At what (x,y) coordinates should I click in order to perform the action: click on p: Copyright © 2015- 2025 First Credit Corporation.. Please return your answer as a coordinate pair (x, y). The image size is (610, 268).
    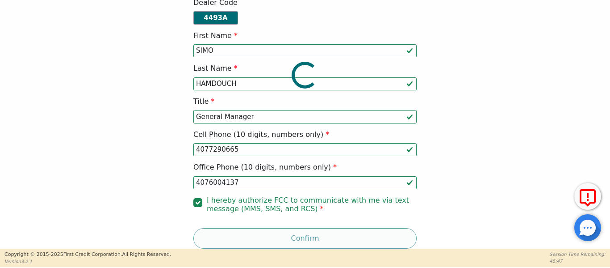
    Looking at the image, I should click on (88, 254).